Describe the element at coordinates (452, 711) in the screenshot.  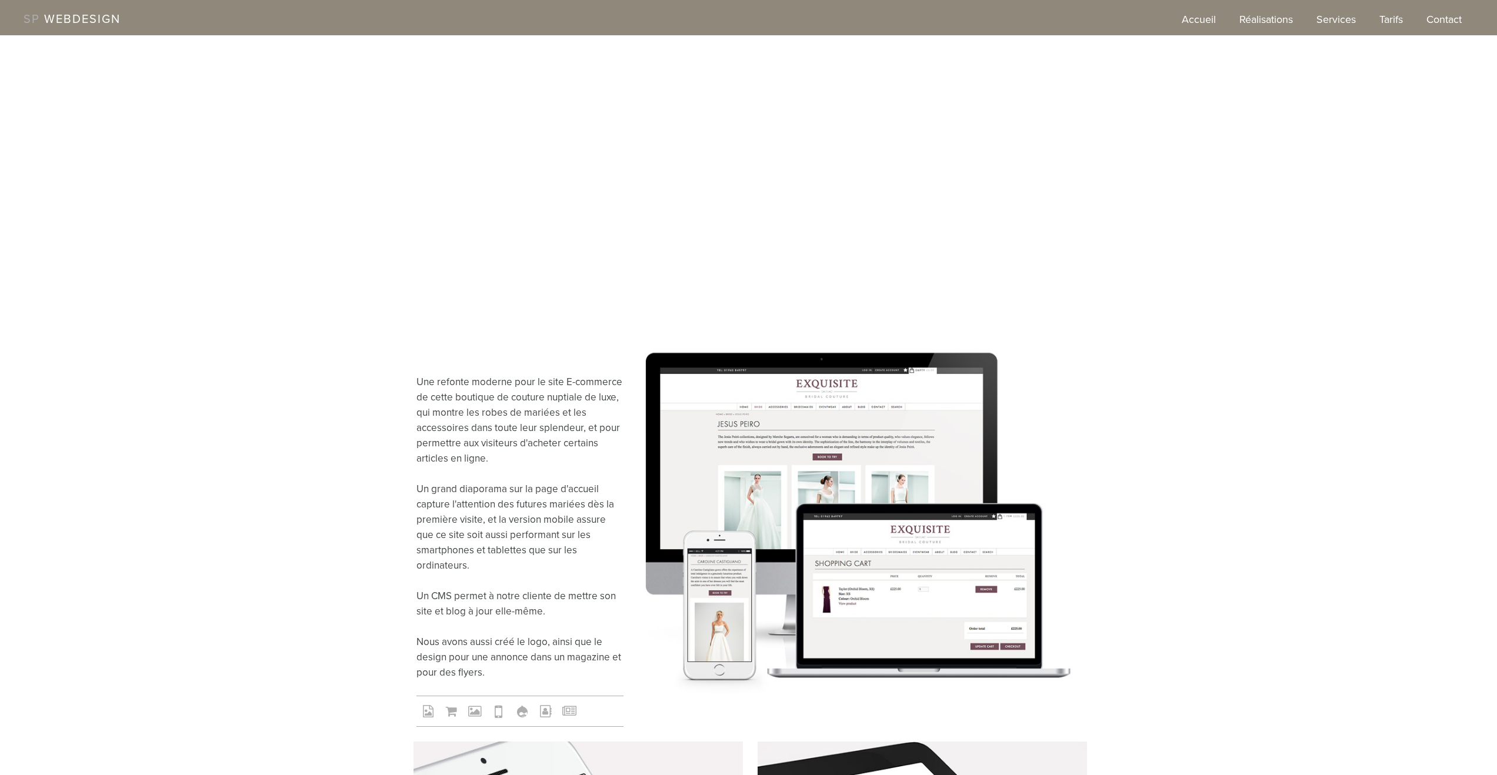
I see `i: E-Commerce` at that location.